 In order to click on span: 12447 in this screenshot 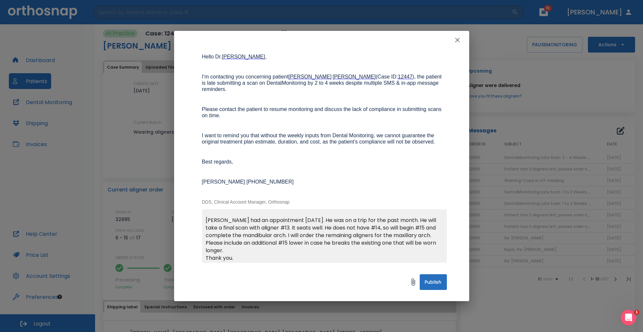, I will do `click(405, 76)`.